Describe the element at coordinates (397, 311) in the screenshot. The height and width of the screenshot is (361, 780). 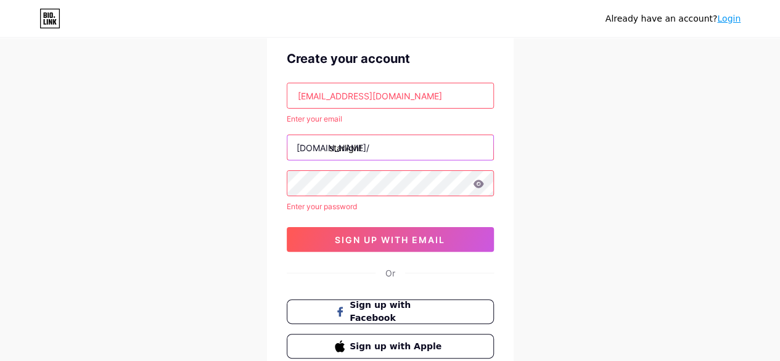
I see `span: Sign up with Facebook` at that location.